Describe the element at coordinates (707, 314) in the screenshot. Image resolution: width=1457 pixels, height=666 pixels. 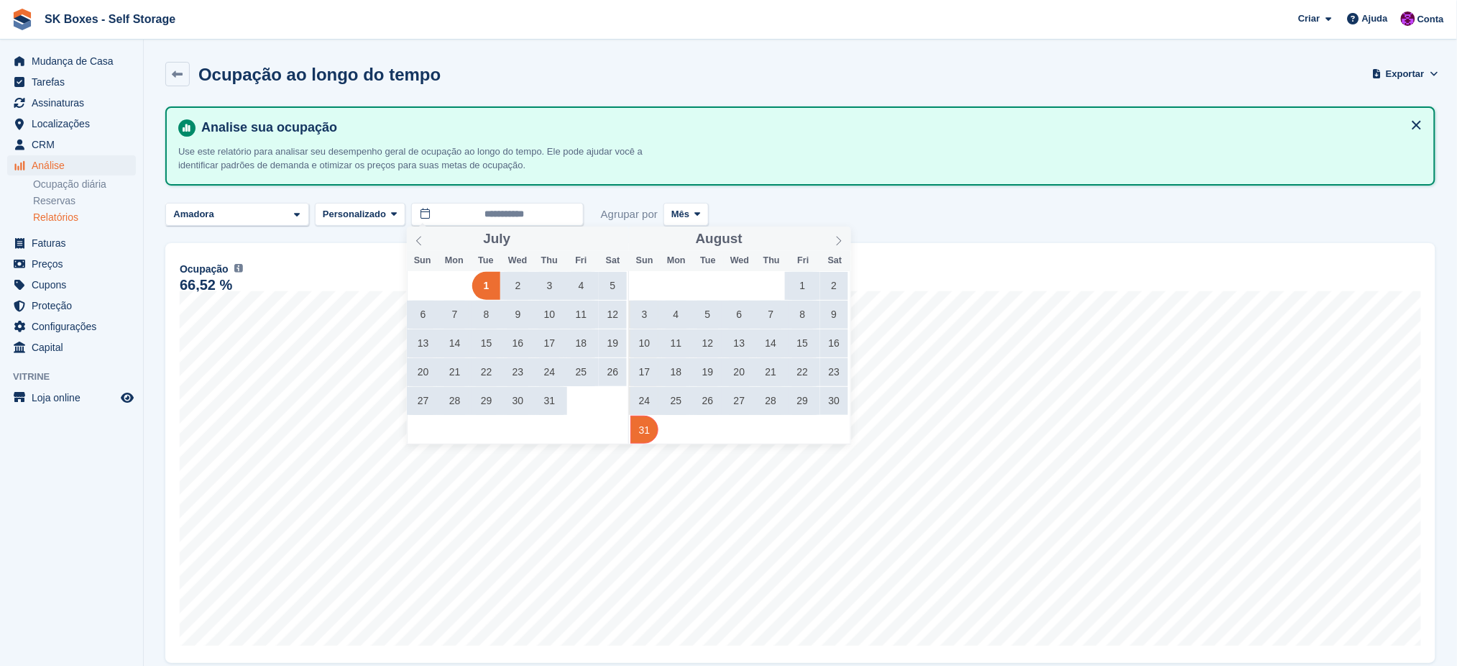
I see `span: August 5, 2025` at that location.